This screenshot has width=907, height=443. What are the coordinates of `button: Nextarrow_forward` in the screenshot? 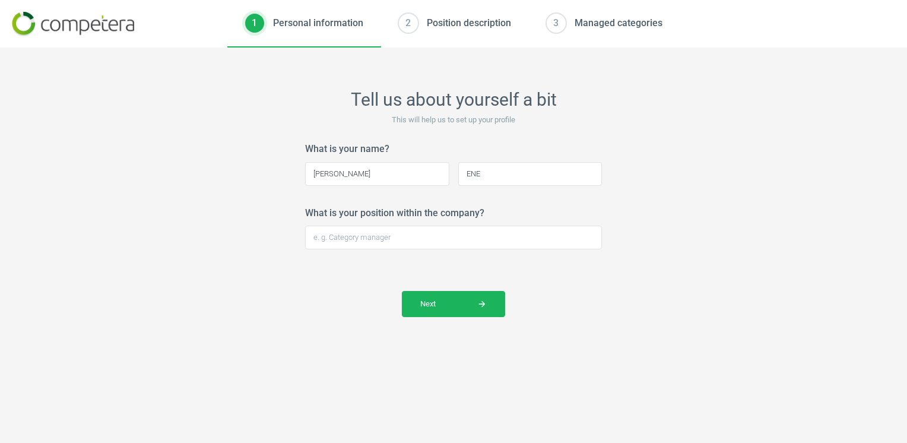 It's located at (454, 304).